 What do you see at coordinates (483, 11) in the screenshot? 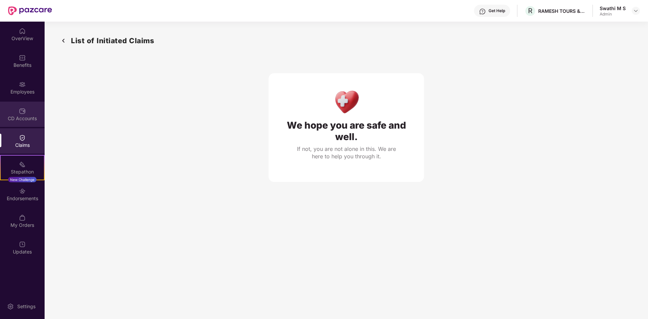
I see `img: svg+xml;base64,PHN2ZyBpZD0iSGVscC0zMngzMiIgeG1sbnM9Imh0dHA6Ly93d3cudzMub3JnLzIwMDAvc3ZnIiB3aWR0aD...` at bounding box center [483, 11].